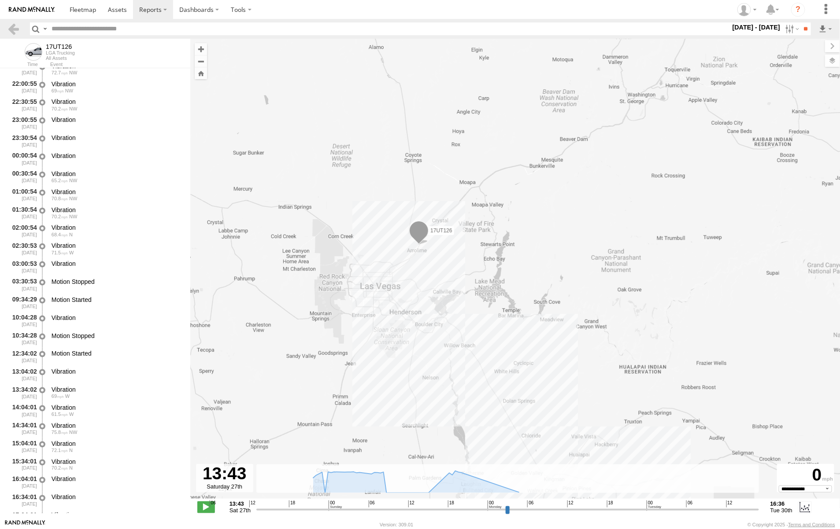 The width and height of the screenshot is (840, 529). I want to click on a: Back to previous Page, so click(13, 29).